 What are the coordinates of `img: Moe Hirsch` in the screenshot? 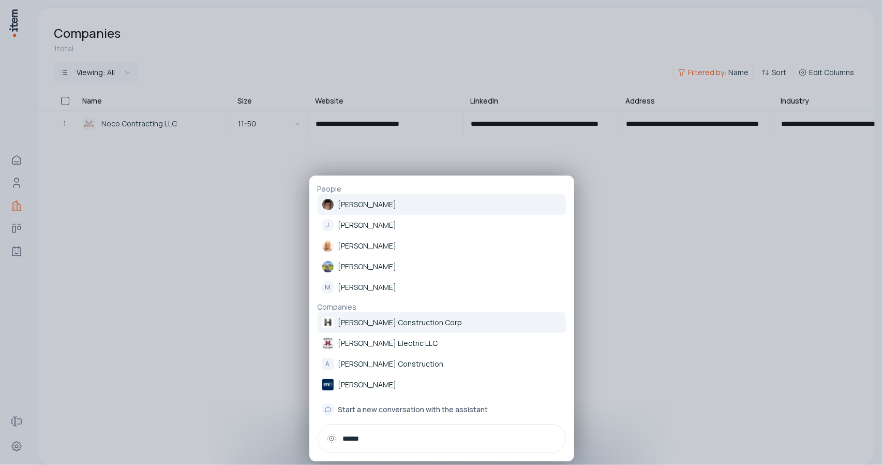 It's located at (328, 204).